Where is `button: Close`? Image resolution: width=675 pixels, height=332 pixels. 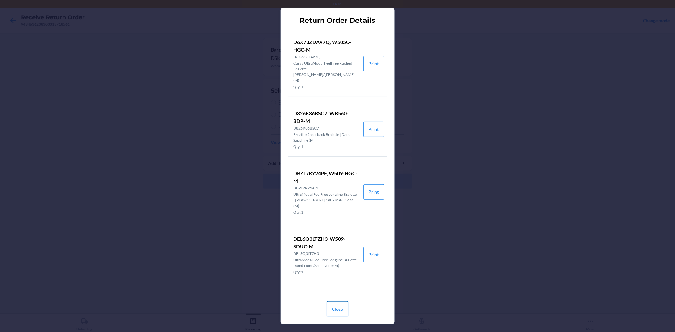
button: Close is located at coordinates (338, 309).